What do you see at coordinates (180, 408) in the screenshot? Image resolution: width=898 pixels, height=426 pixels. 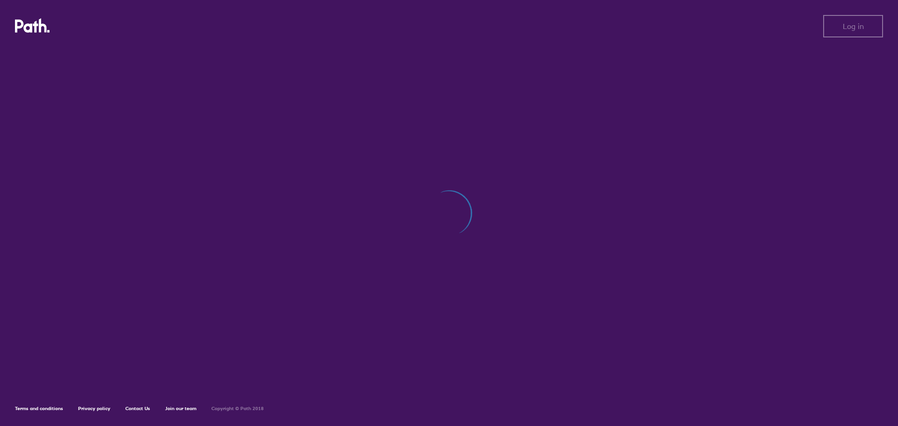 I see `a: Join our team` at bounding box center [180, 408].